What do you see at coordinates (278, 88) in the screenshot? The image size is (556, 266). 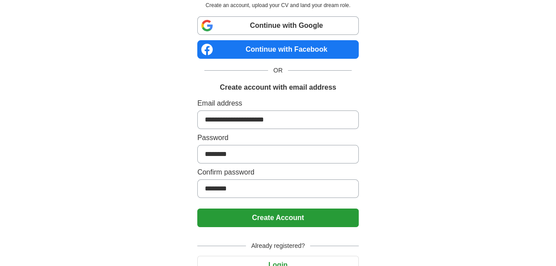 I see `h1: Create account with email address` at bounding box center [278, 88].